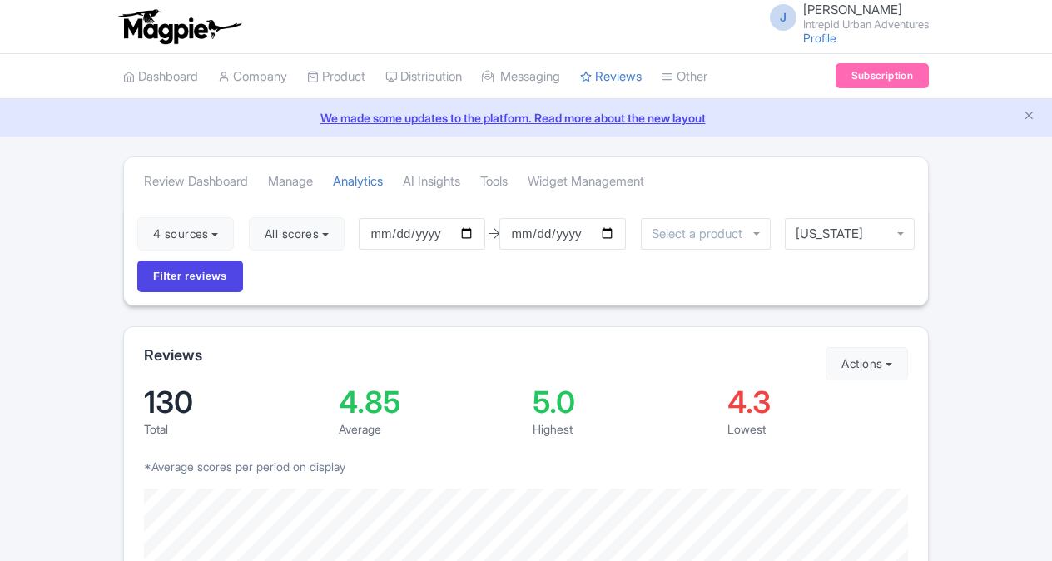  I want to click on button: Actions, so click(866, 364).